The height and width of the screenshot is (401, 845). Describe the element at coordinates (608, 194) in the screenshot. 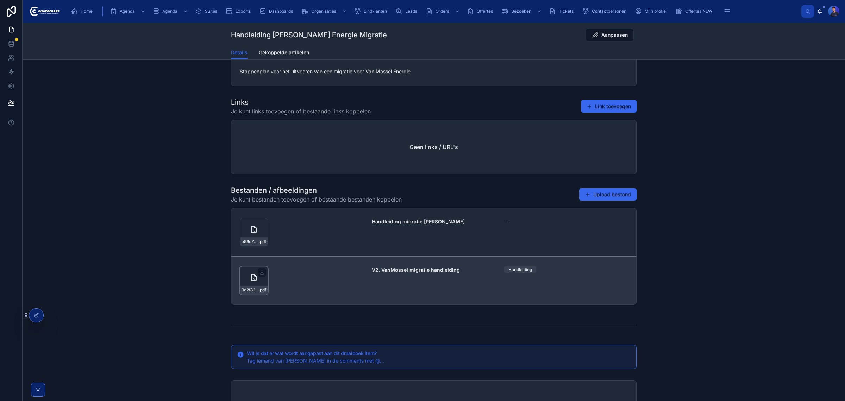

I see `a: Upload bestand` at that location.